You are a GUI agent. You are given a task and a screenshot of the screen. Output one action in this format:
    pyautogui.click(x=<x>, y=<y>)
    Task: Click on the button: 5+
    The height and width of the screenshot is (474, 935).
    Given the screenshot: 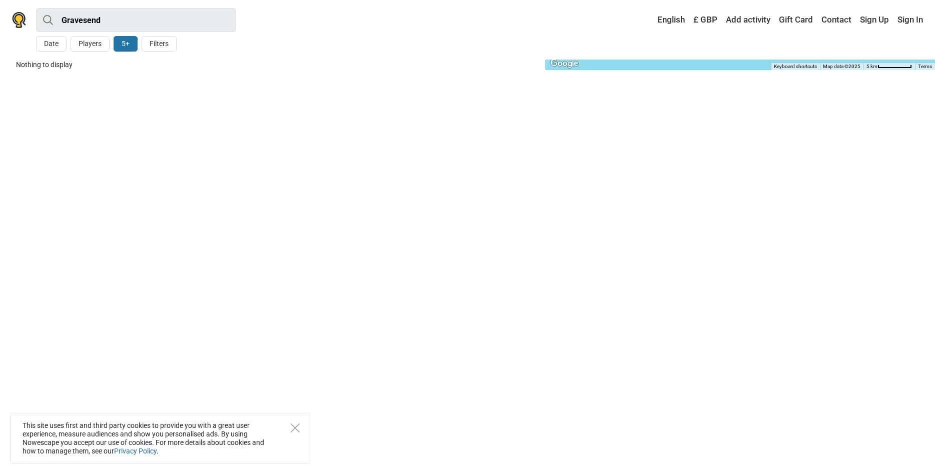 What is the action you would take?
    pyautogui.click(x=126, y=44)
    